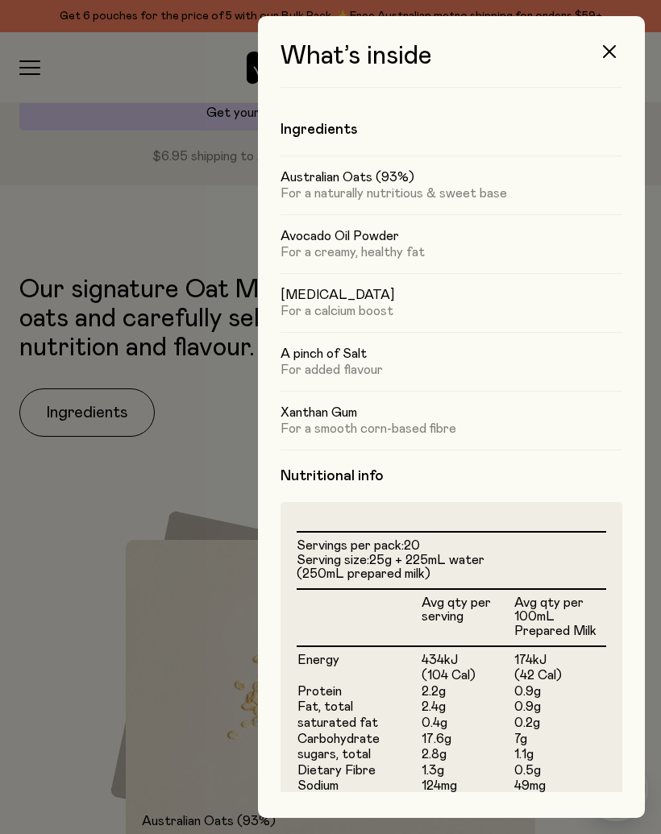 The image size is (661, 834). Describe the element at coordinates (338, 723) in the screenshot. I see `span: saturated fat` at that location.